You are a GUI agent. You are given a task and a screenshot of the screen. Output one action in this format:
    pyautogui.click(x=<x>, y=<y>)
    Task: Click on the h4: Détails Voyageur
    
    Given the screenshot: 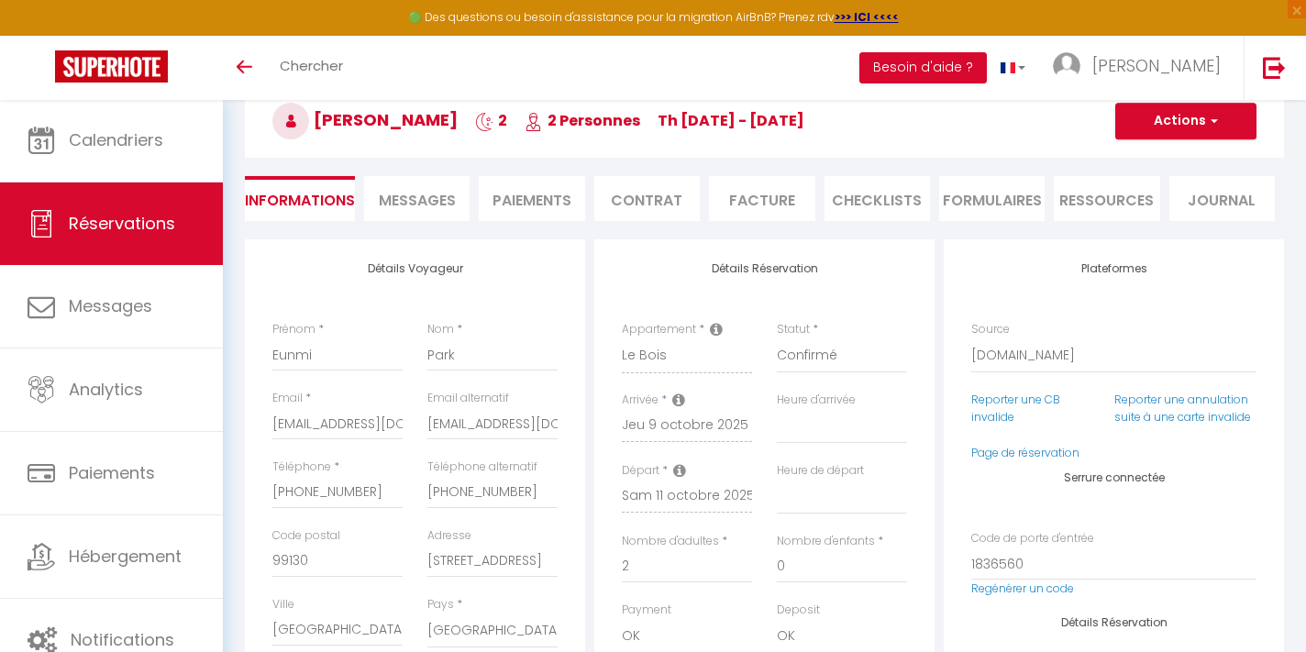 What is the action you would take?
    pyautogui.click(x=414, y=269)
    